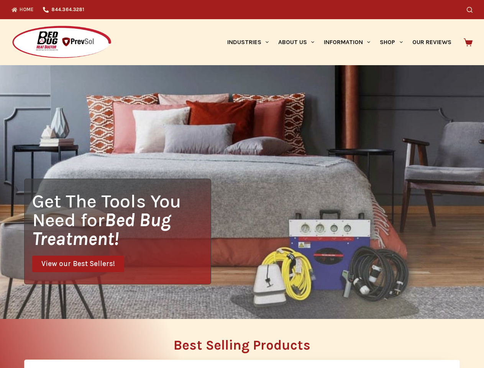 This screenshot has width=484, height=368. Describe the element at coordinates (78, 264) in the screenshot. I see `a: View our Best Sellers!` at that location.